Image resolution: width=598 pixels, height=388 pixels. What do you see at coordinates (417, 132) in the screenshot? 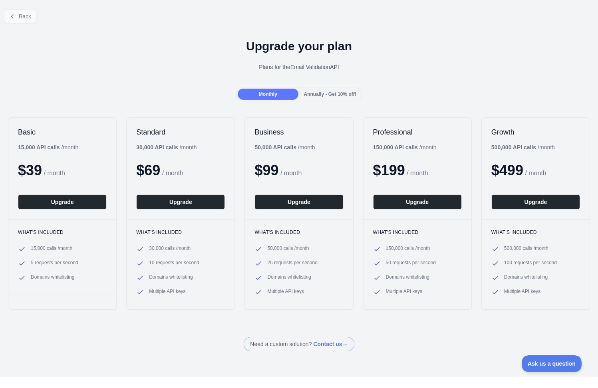
I see `h2: Professional` at bounding box center [417, 132].